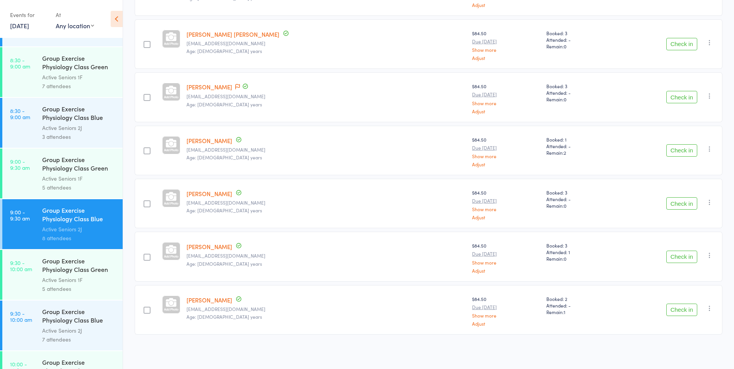 The height and width of the screenshot is (369, 734). I want to click on span: Booked: 2, so click(579, 299).